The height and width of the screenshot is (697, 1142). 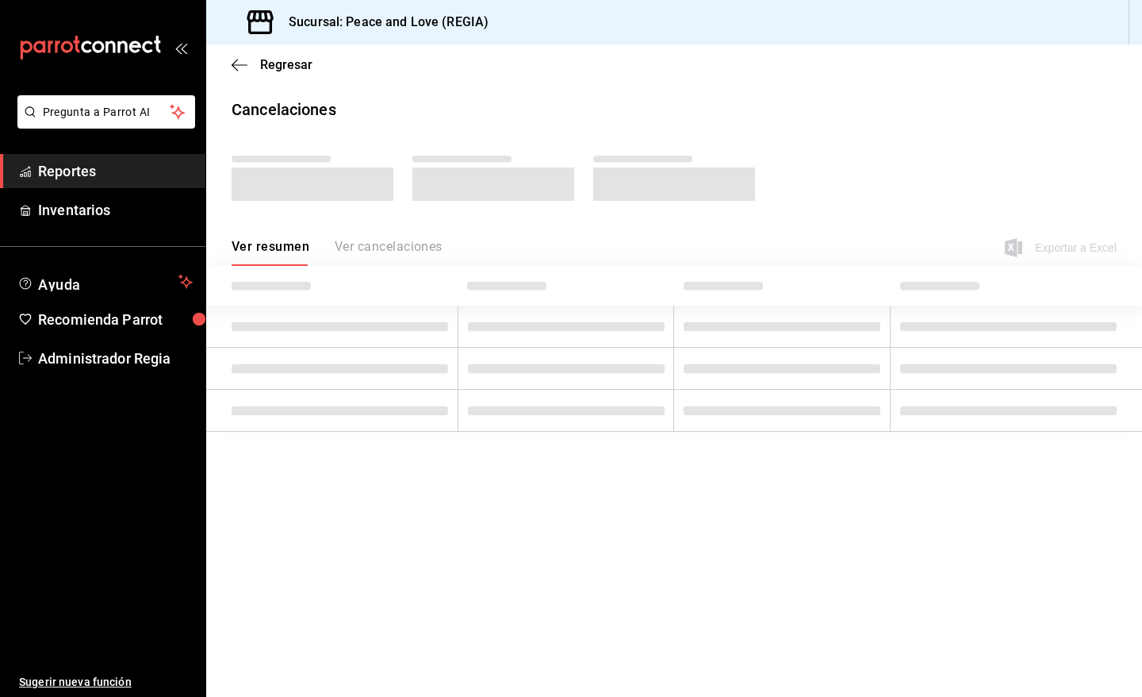 I want to click on span: Recomienda Parrot, so click(x=115, y=319).